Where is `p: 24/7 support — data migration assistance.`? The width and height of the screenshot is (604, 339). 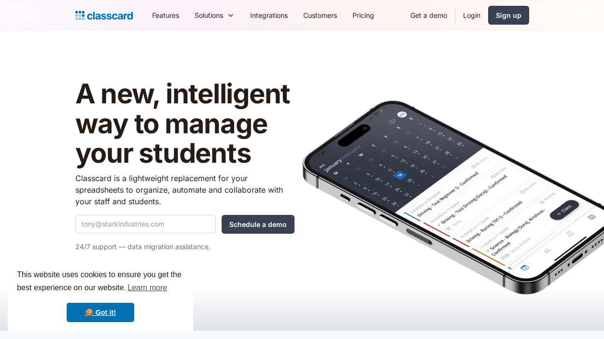 p: 24/7 support — data migration assistance. is located at coordinates (185, 247).